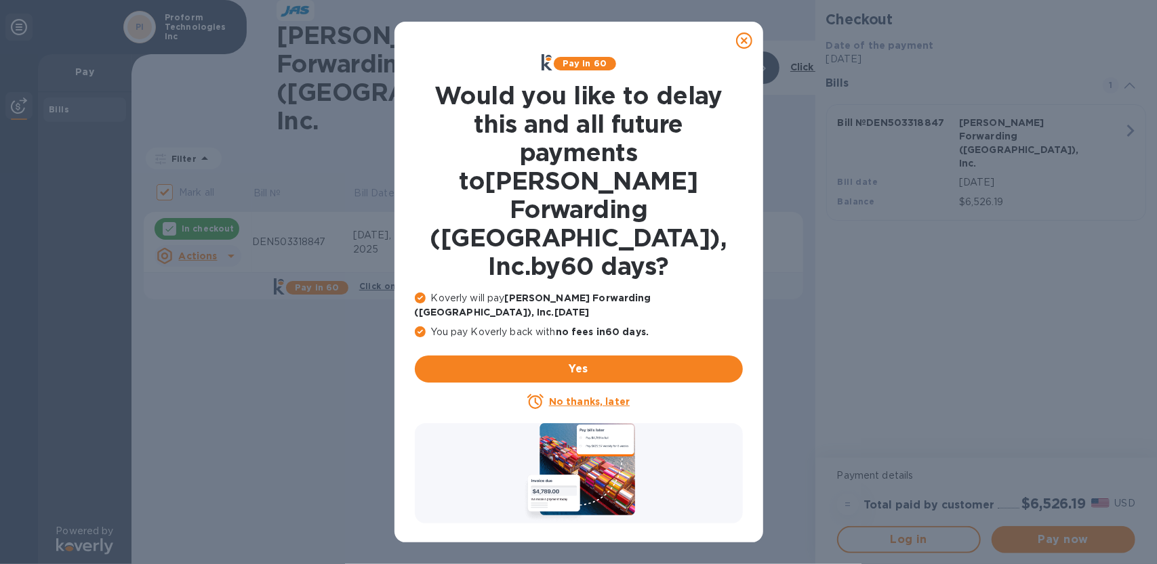 This screenshot has height=564, width=1157. What do you see at coordinates (584, 63) in the screenshot?
I see `b: Pay in 60` at bounding box center [584, 63].